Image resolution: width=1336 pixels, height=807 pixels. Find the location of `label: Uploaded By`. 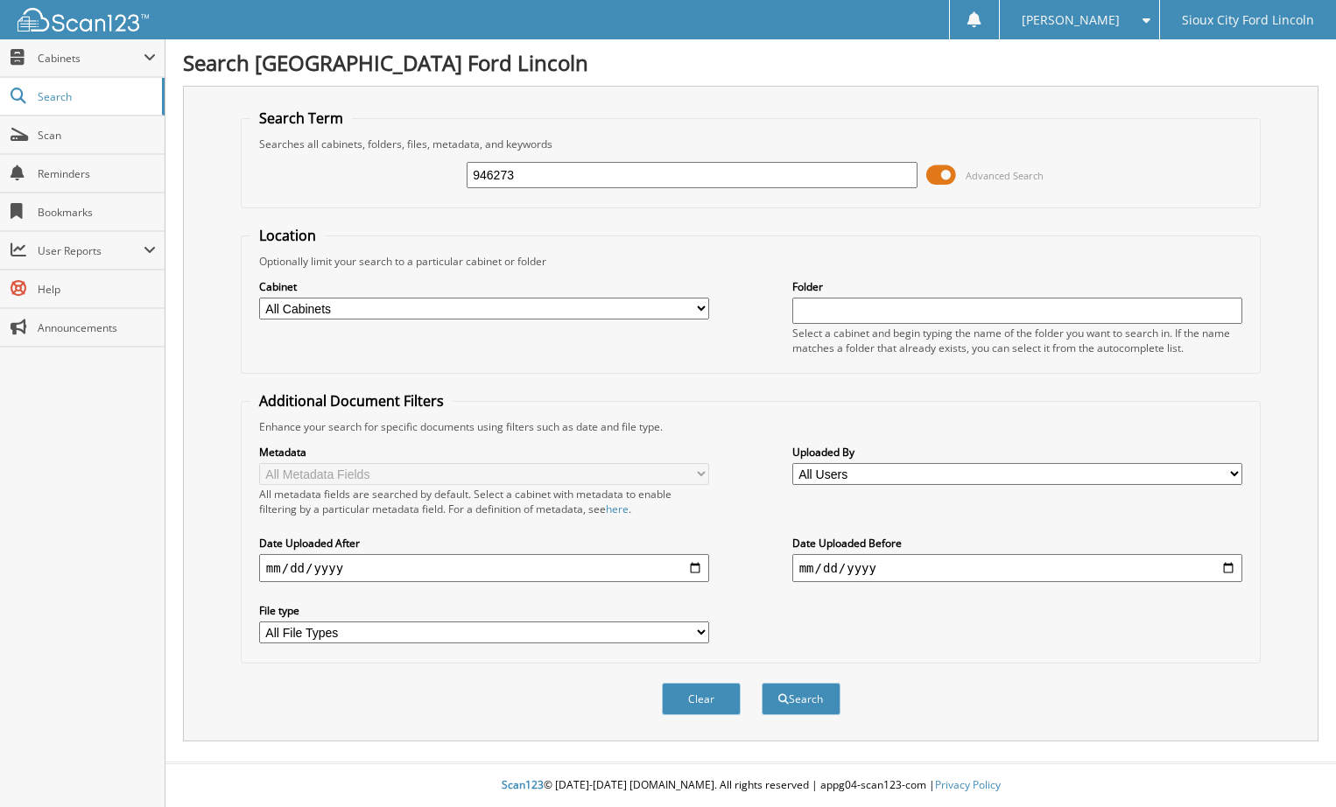

label: Uploaded By is located at coordinates (1017, 452).